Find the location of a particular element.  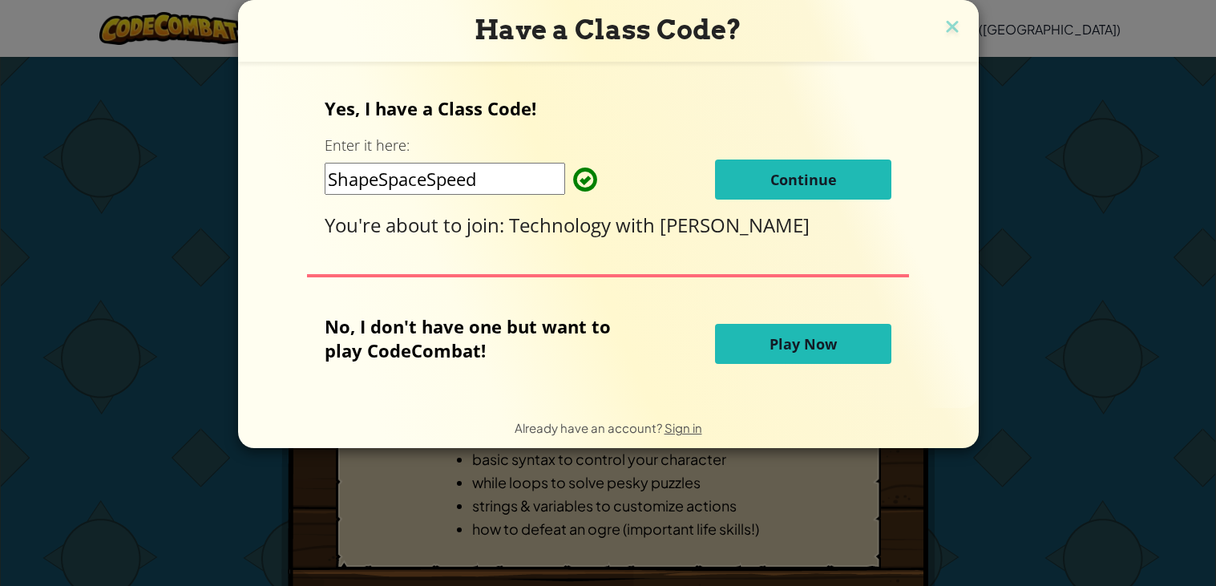

span: Already have an account? is located at coordinates (589, 427).